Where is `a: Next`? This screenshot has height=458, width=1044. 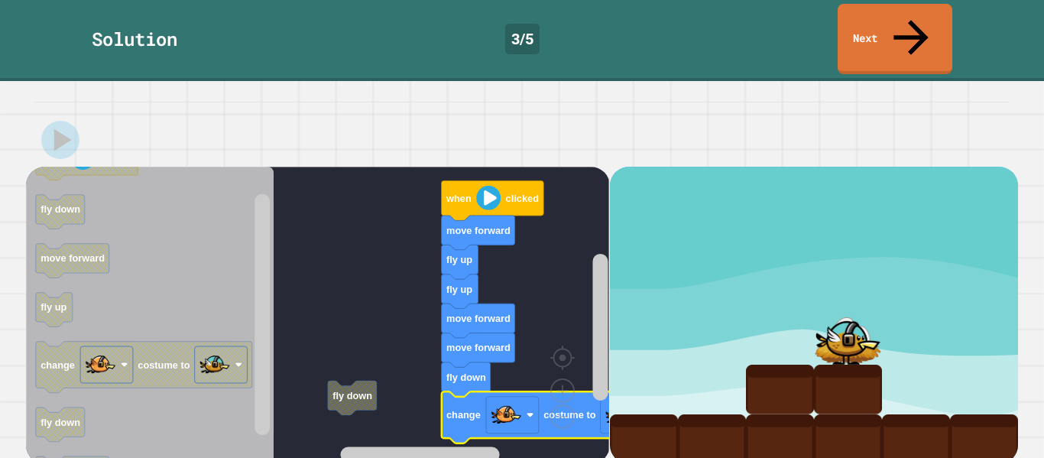 a: Next is located at coordinates (895, 39).